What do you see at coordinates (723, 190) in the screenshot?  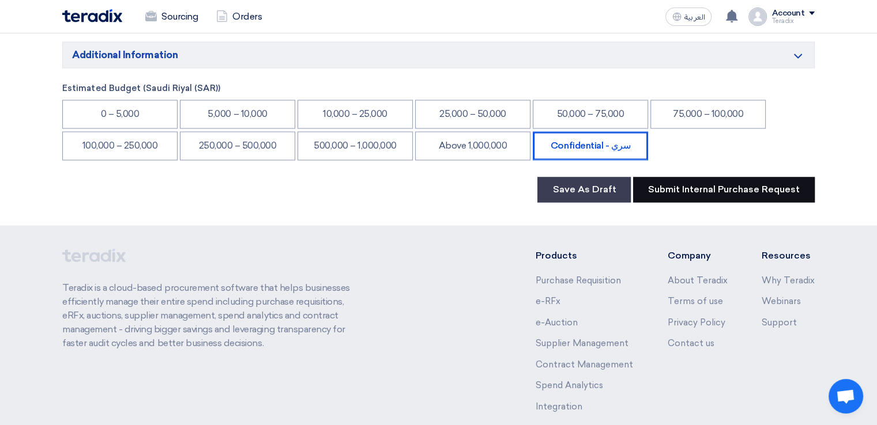 I see `button: Submit Internal Purchase Request` at bounding box center [723, 190].